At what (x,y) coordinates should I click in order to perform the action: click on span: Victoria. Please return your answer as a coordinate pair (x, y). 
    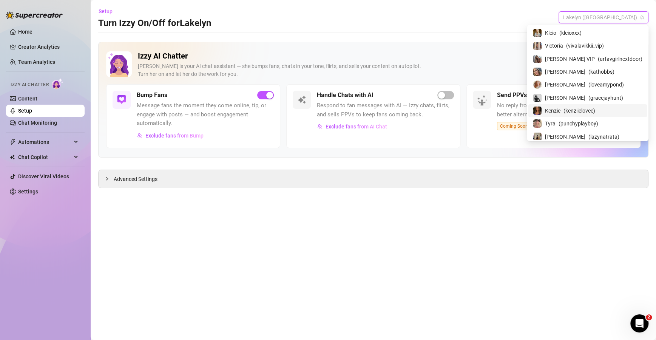
    Looking at the image, I should click on (554, 46).